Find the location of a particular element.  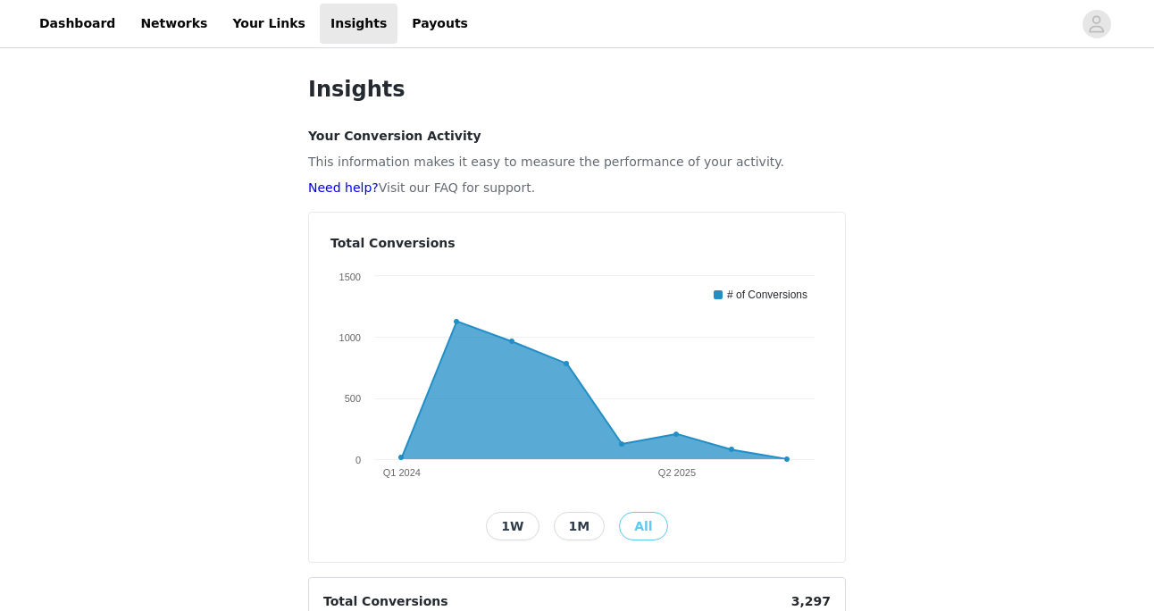

button: All is located at coordinates (643, 526).